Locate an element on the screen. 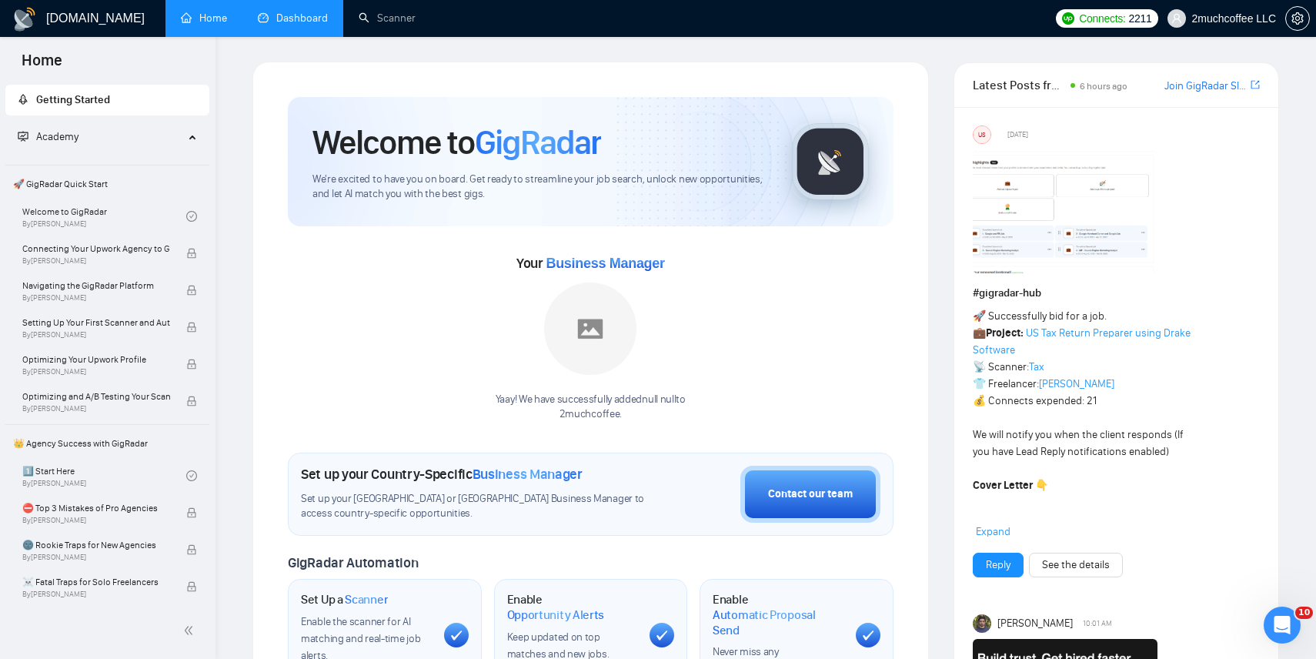  strong: Project: is located at coordinates (1004, 332).